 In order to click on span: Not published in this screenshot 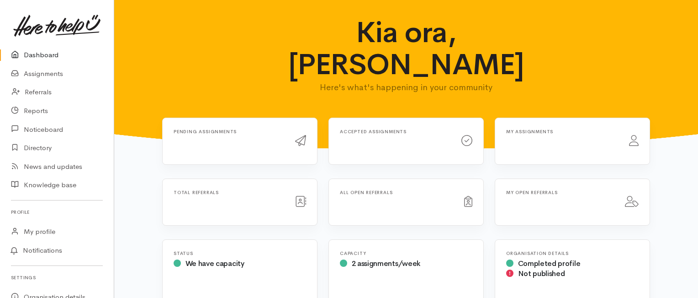, I will do `click(542, 273)`.